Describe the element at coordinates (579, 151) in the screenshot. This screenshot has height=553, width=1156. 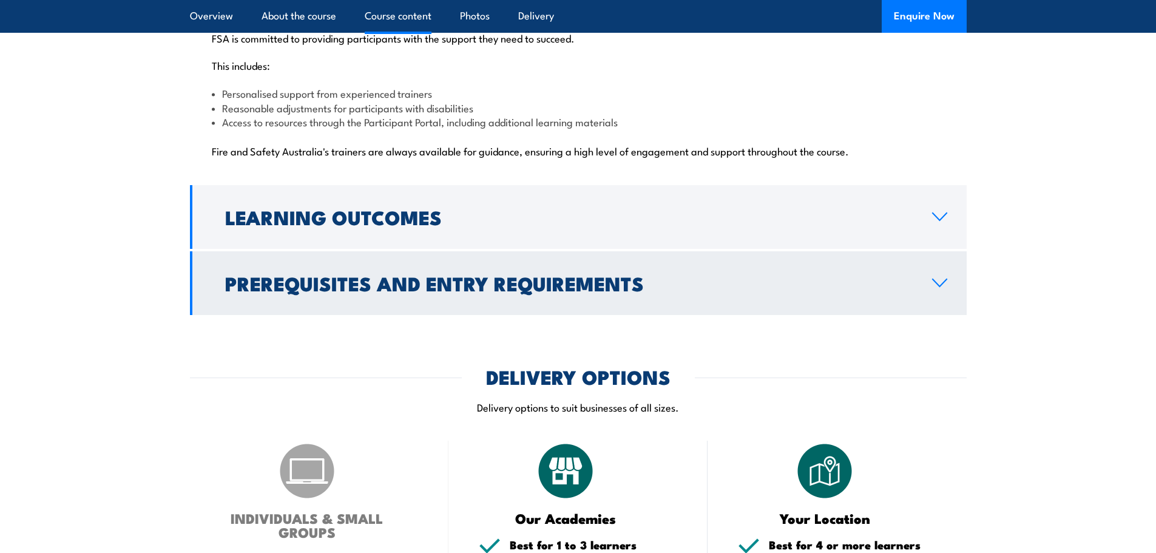
I see `p: Fire and Safety Australia's trainers are always available for guidance, ensuring a high level of ...` at that location.